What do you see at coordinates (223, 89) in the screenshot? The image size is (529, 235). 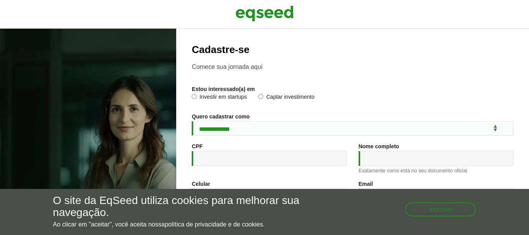 I see `label: Estou interessado(a) em` at bounding box center [223, 89].